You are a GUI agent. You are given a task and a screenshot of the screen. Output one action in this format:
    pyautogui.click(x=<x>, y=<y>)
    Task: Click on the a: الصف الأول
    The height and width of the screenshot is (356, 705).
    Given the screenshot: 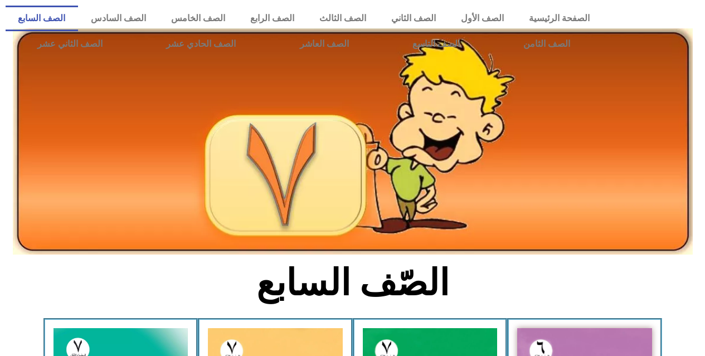 What is the action you would take?
    pyautogui.click(x=482, y=18)
    